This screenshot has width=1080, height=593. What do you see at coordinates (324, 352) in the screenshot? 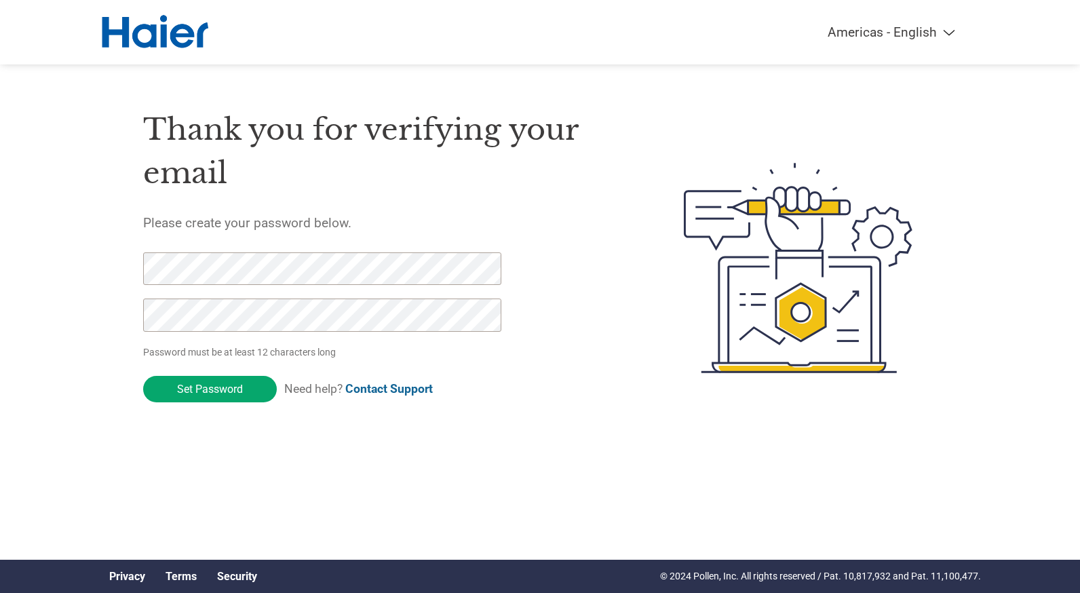
I see `p: Password must be at least 12 characters long` at bounding box center [324, 352].